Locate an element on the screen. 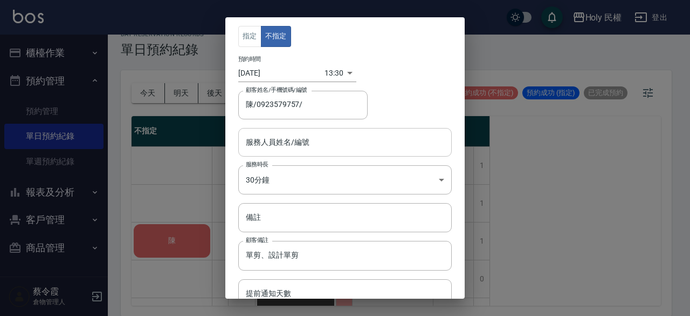 This screenshot has width=690, height=316. input: Choose date, selected date is 2025-09-22 is located at coordinates (282, 73).